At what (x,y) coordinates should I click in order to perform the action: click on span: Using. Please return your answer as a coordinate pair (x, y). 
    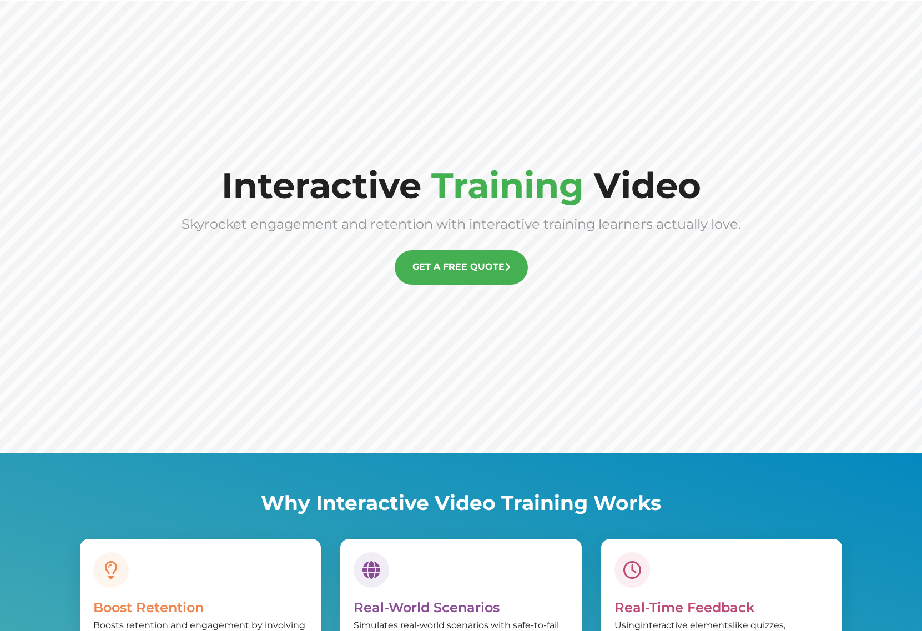
    Looking at the image, I should click on (627, 625).